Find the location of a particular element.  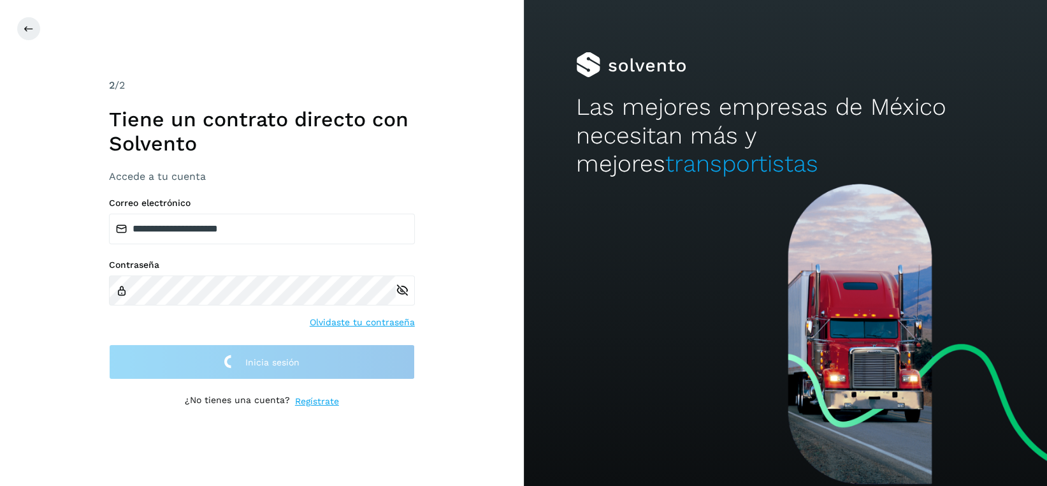

button: Inicia sesión is located at coordinates (262, 361).